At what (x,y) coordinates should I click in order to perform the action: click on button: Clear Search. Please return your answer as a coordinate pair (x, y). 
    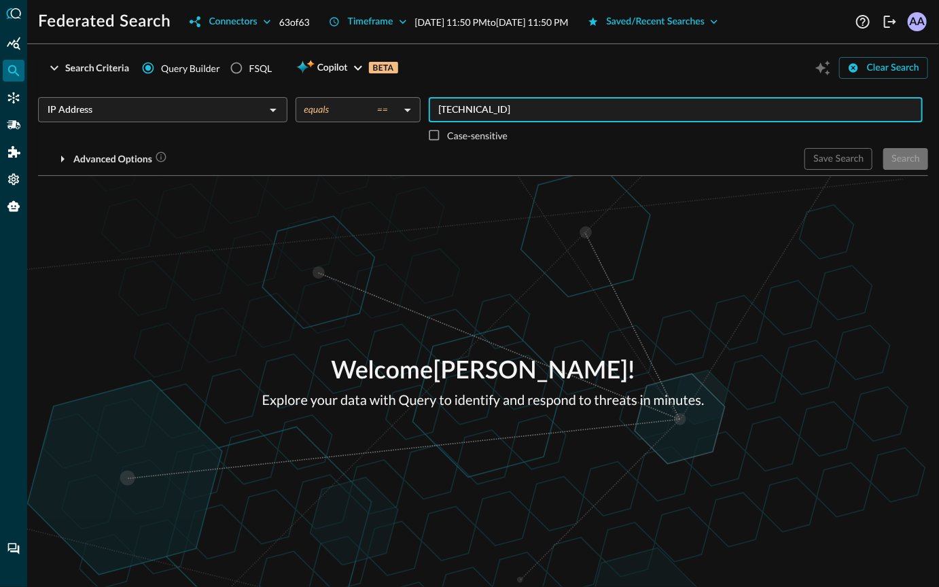
    Looking at the image, I should click on (883, 68).